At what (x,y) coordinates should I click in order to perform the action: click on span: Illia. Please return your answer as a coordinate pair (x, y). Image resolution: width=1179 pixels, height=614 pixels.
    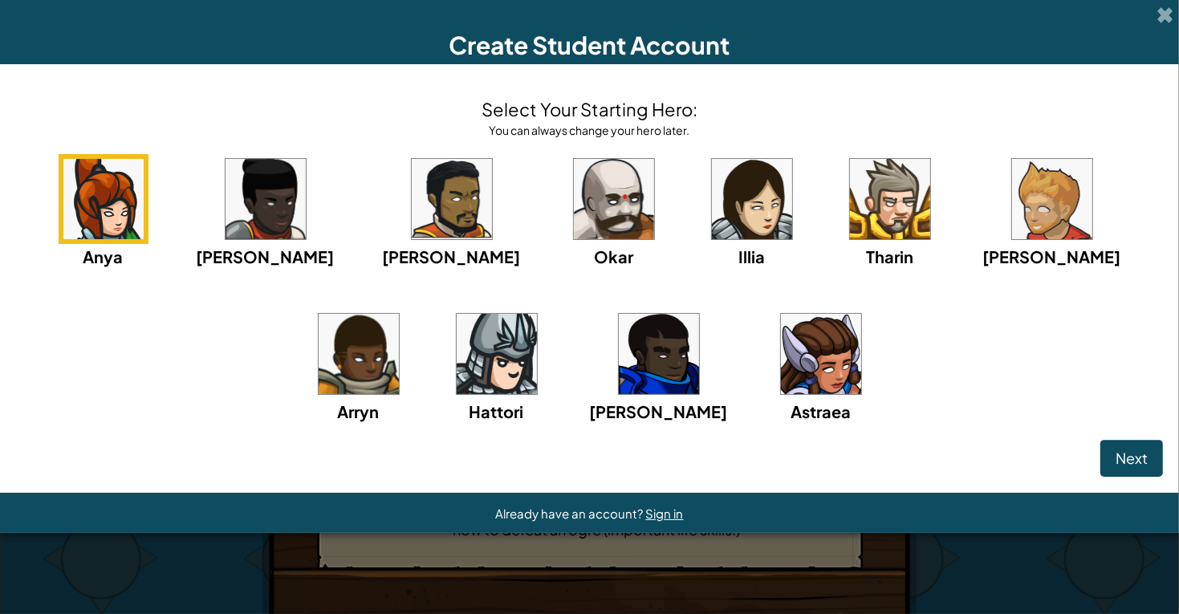
    Looking at the image, I should click on (751, 256).